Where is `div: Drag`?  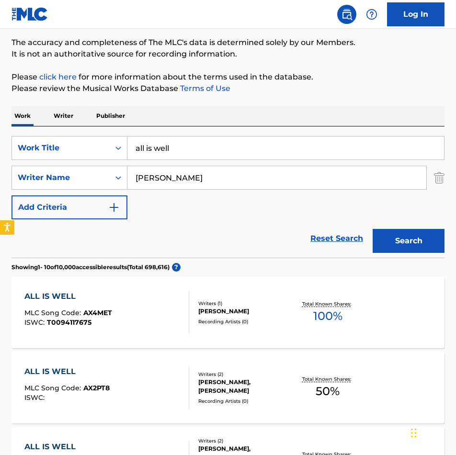 div: Drag is located at coordinates (414, 433).